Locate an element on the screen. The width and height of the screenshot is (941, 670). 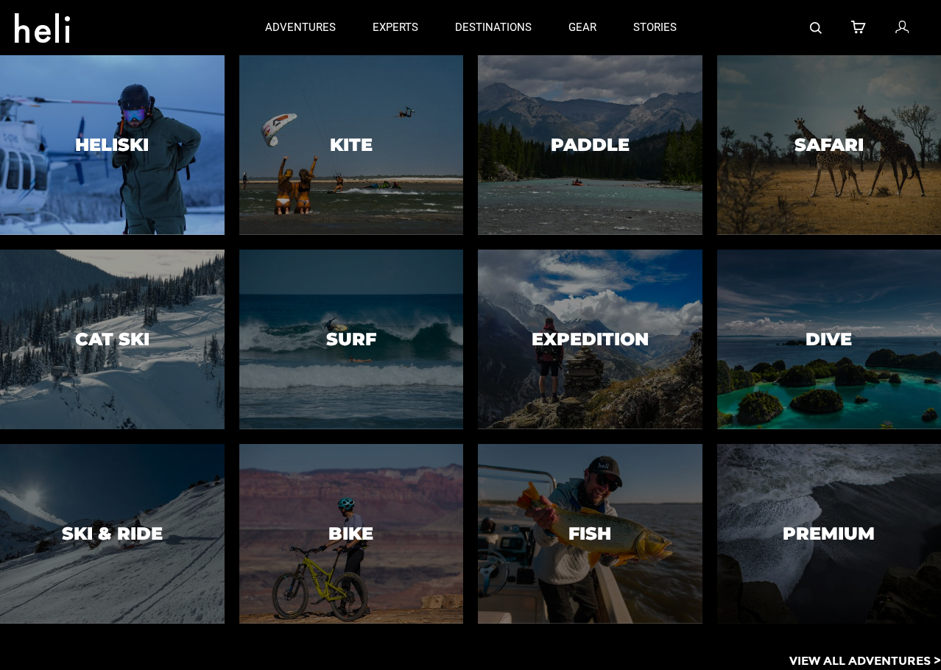
h3: Surf is located at coordinates (351, 340).